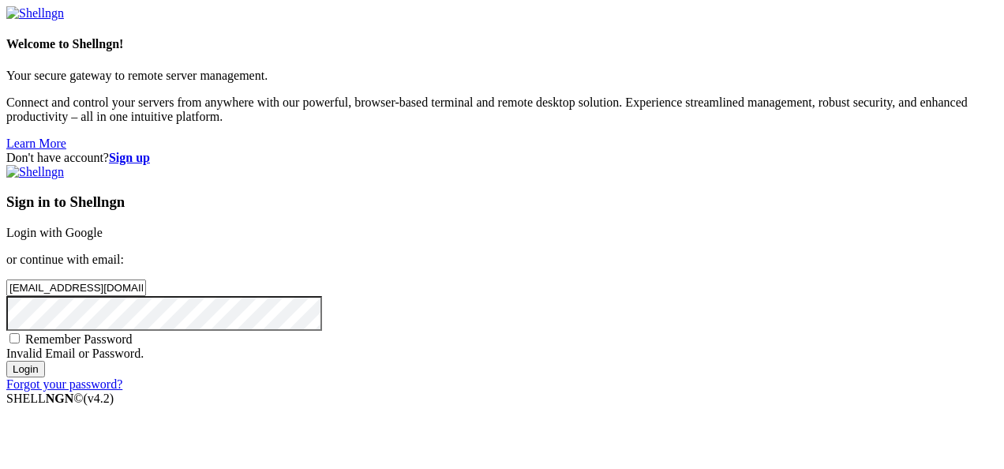  I want to click on h4: Welcome to Shellngn!, so click(502, 44).